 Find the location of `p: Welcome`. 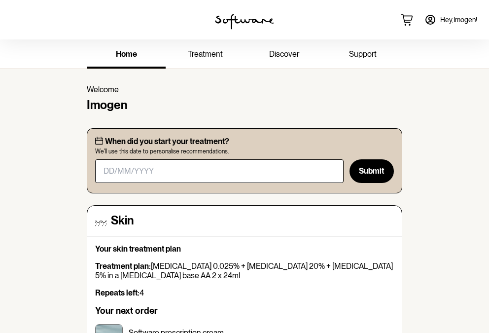

p: Welcome is located at coordinates (245, 89).